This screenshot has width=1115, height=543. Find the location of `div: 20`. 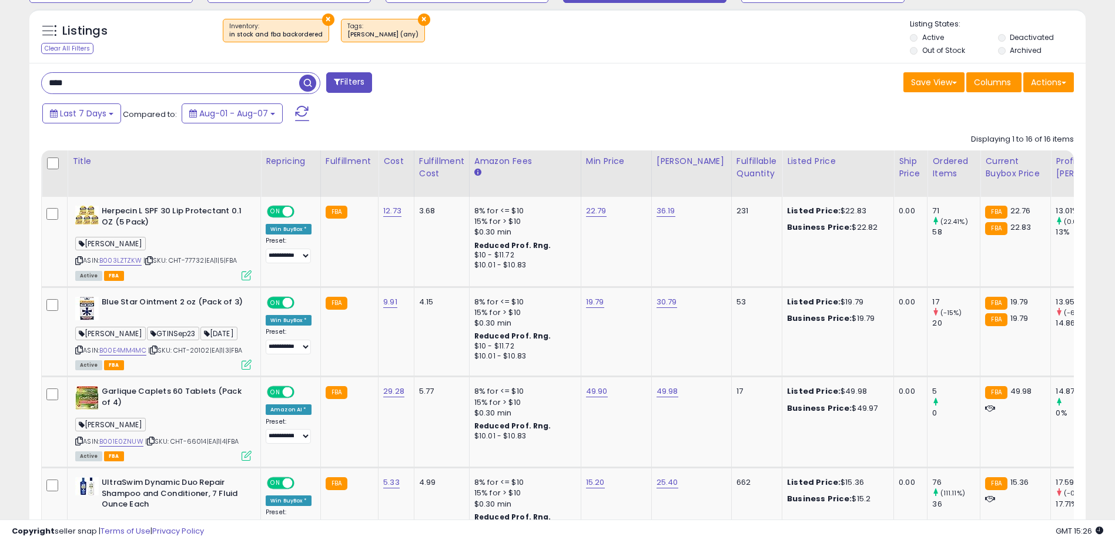

div: 20 is located at coordinates (956, 323).